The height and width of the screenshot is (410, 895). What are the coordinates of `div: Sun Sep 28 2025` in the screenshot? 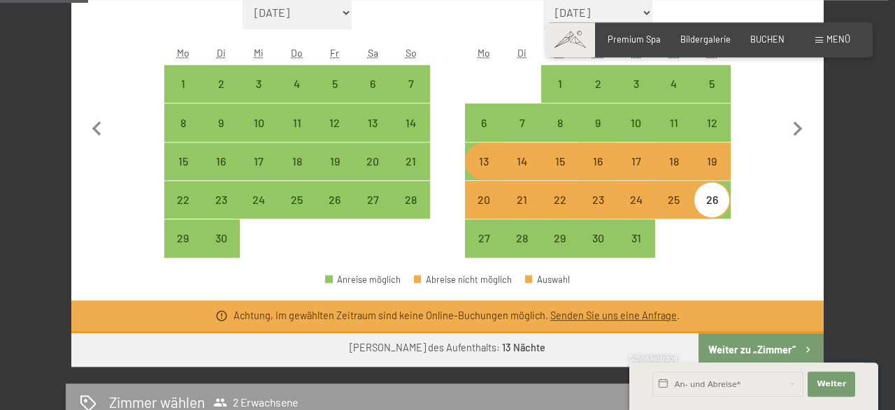 It's located at (410, 200).